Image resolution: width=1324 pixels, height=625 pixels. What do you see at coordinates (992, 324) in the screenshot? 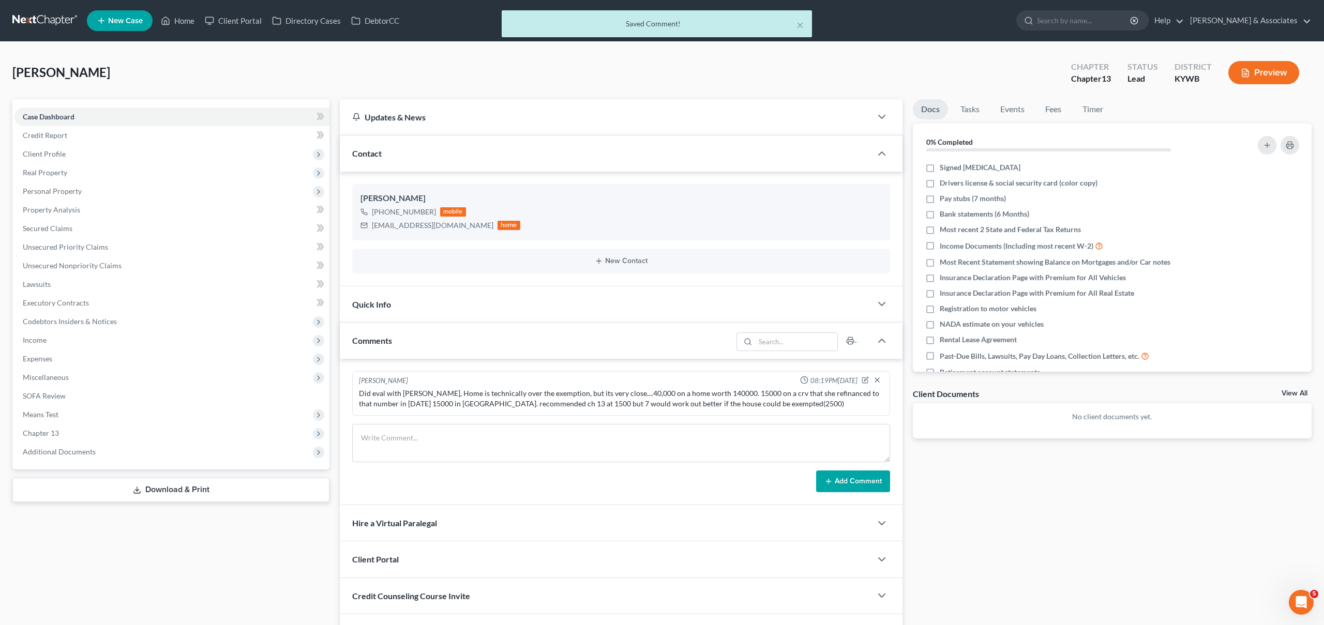
I see `span: NADA estimate on your vehicles` at bounding box center [992, 324].